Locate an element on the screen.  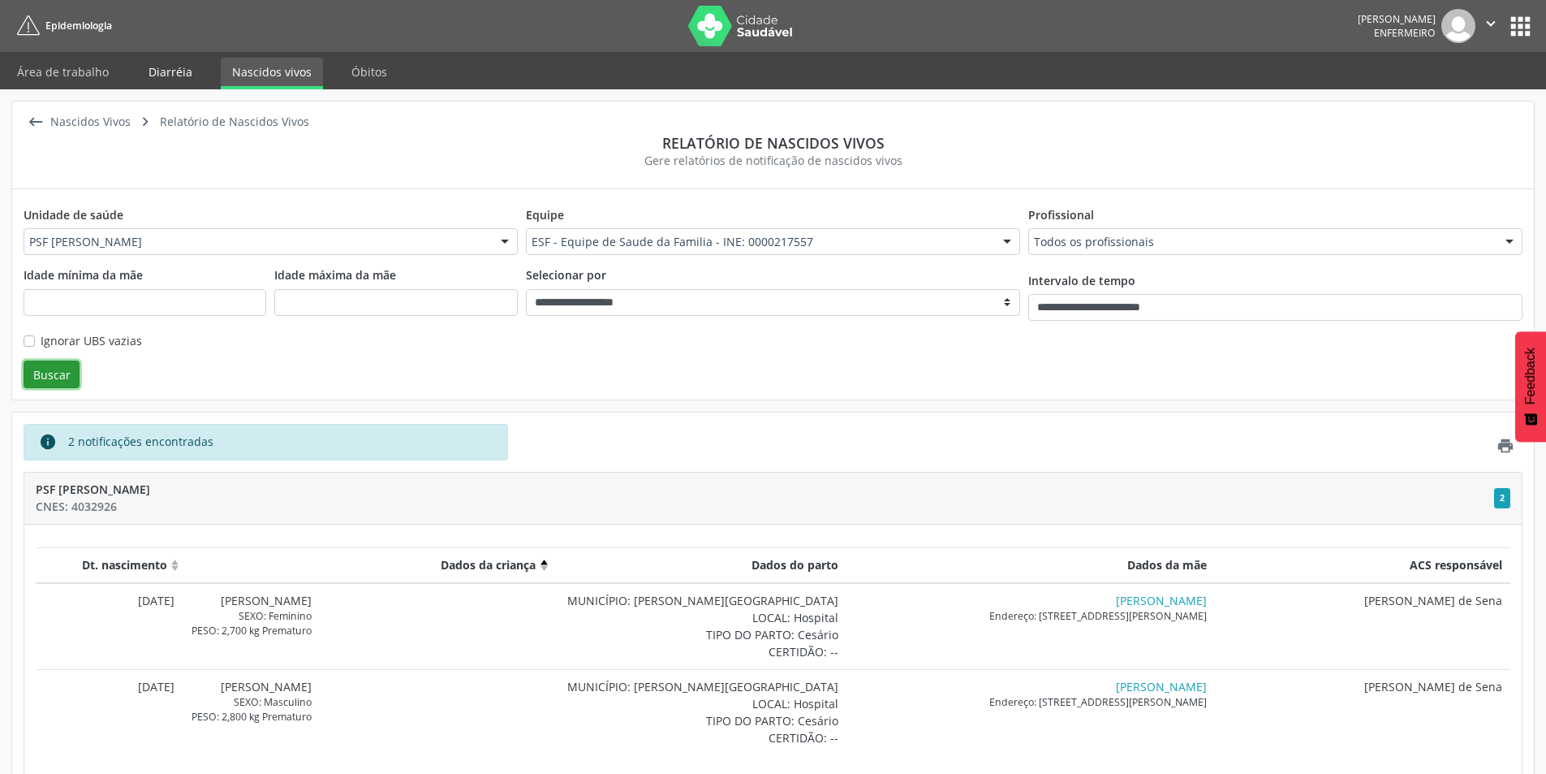
a: Nascidos vivos is located at coordinates (272, 73).